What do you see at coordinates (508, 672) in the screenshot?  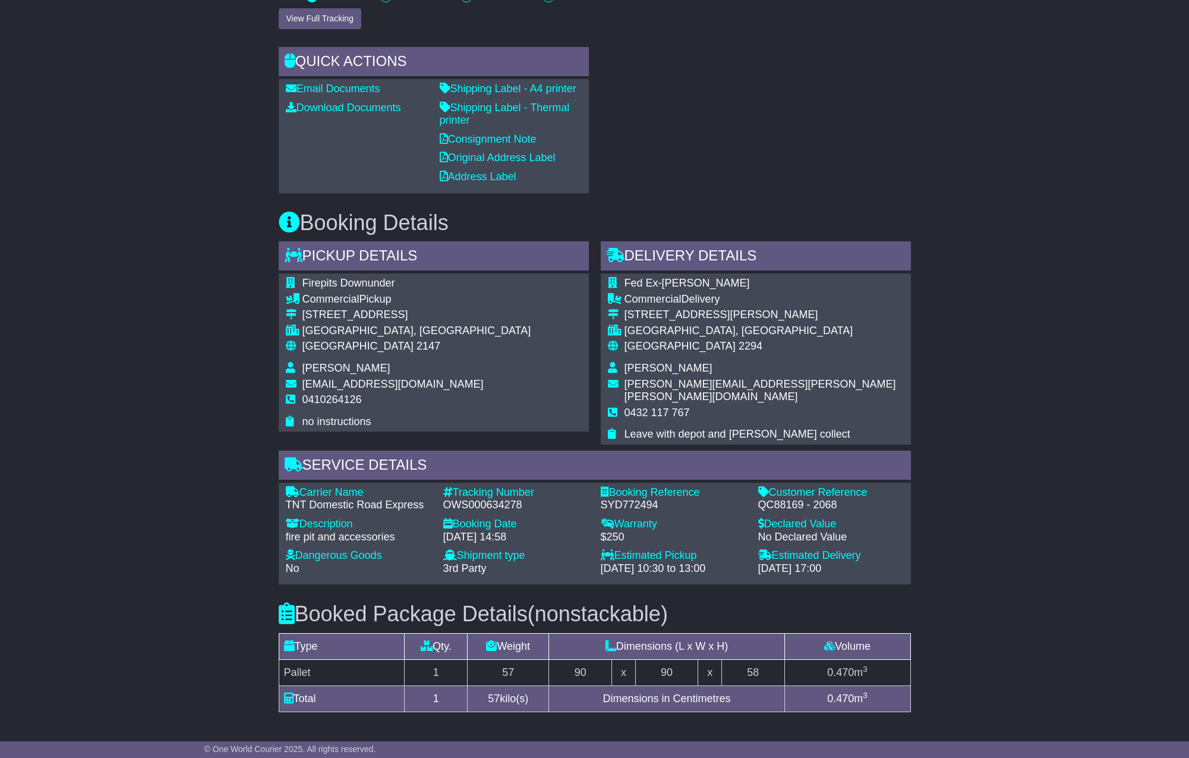 I see `td: 57` at bounding box center [508, 672].